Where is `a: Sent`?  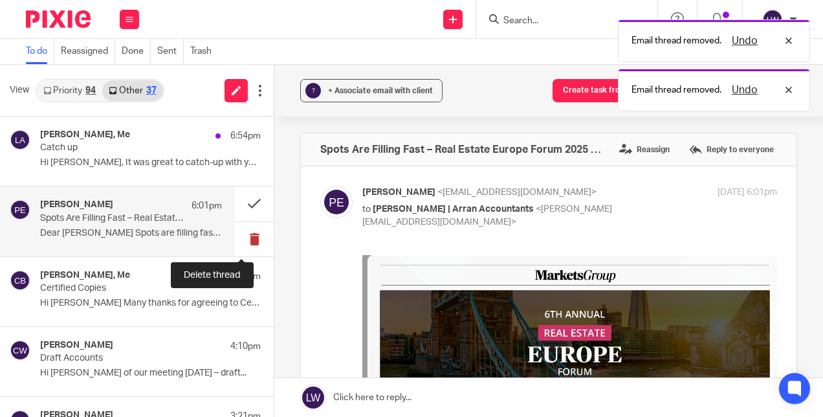 a: Sent is located at coordinates (170, 51).